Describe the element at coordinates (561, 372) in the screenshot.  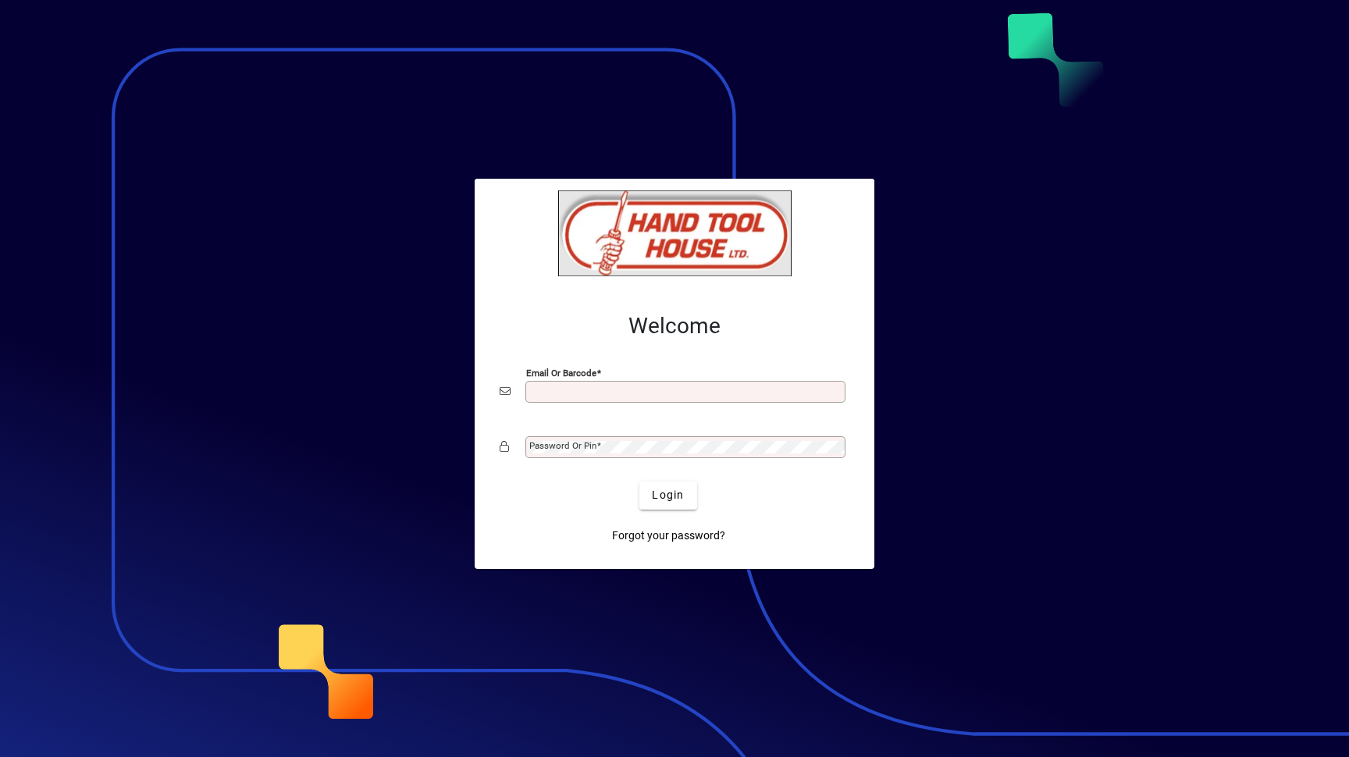
I see `mat-label: Email or Barcode` at that location.